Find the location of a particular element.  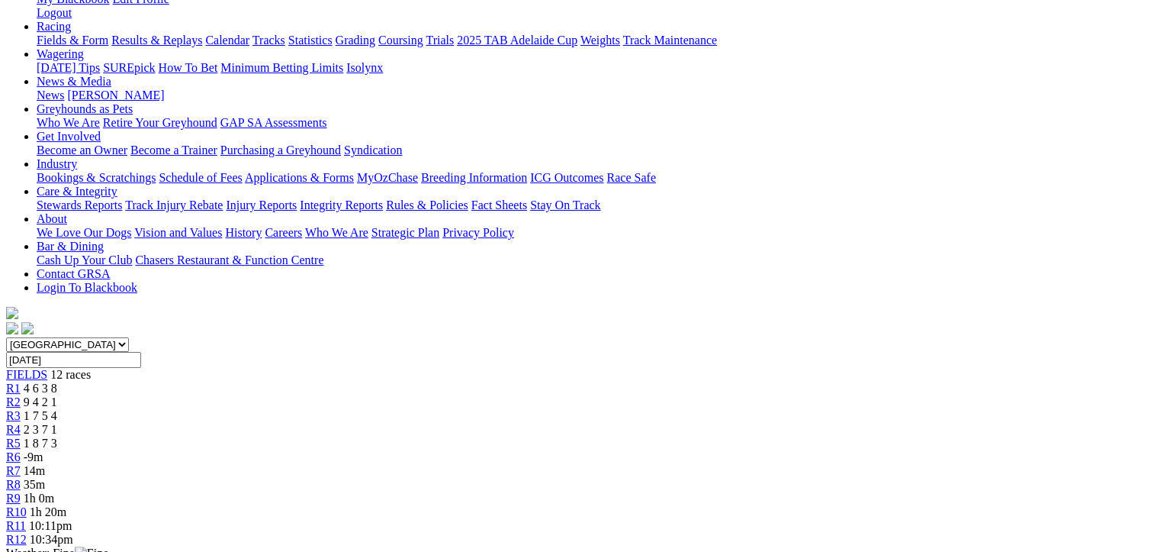

a: Results & Replays is located at coordinates (156, 40).